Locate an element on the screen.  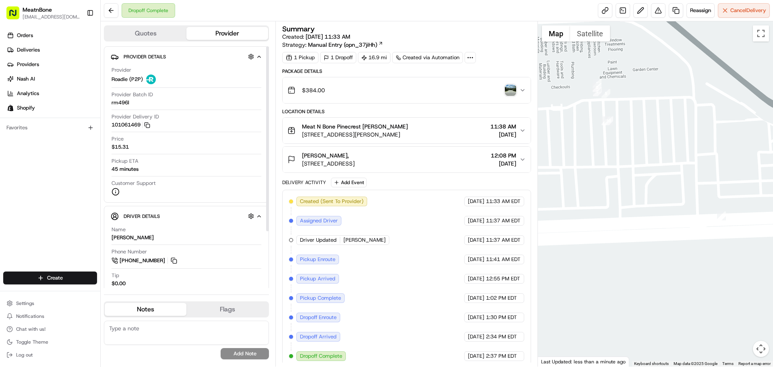
button: Settings is located at coordinates (50, 303).